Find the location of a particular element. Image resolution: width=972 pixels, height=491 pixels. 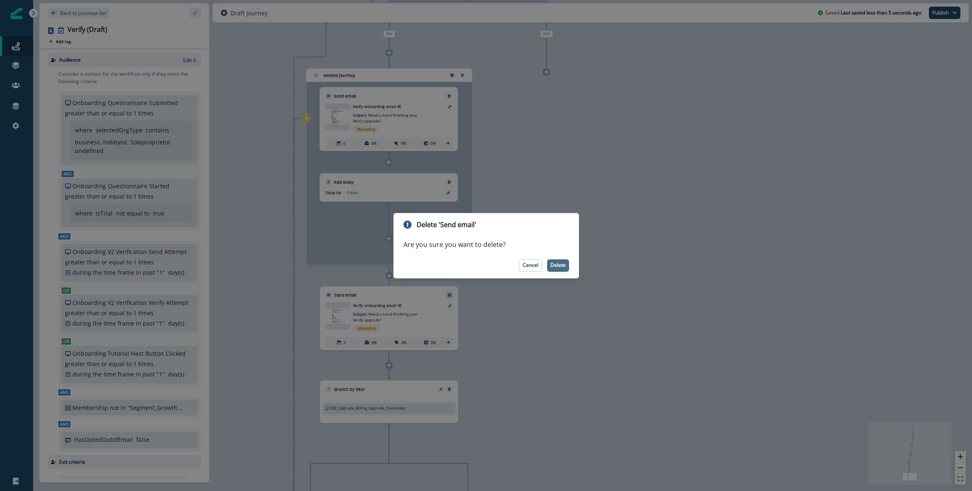

p: Cancel is located at coordinates (530, 265).